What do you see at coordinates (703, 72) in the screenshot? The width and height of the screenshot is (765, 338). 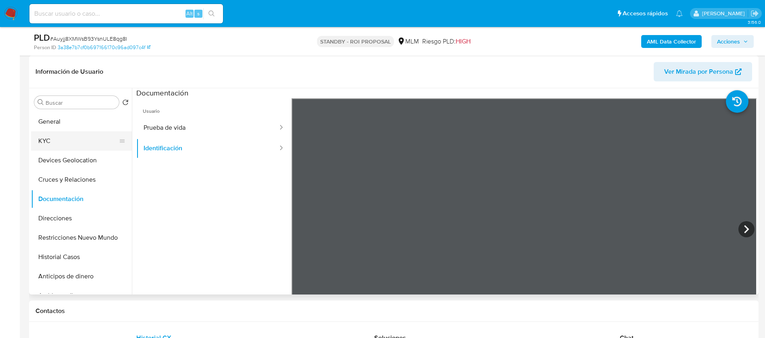 I see `button: Ver Mirada por Persona` at bounding box center [703, 72].